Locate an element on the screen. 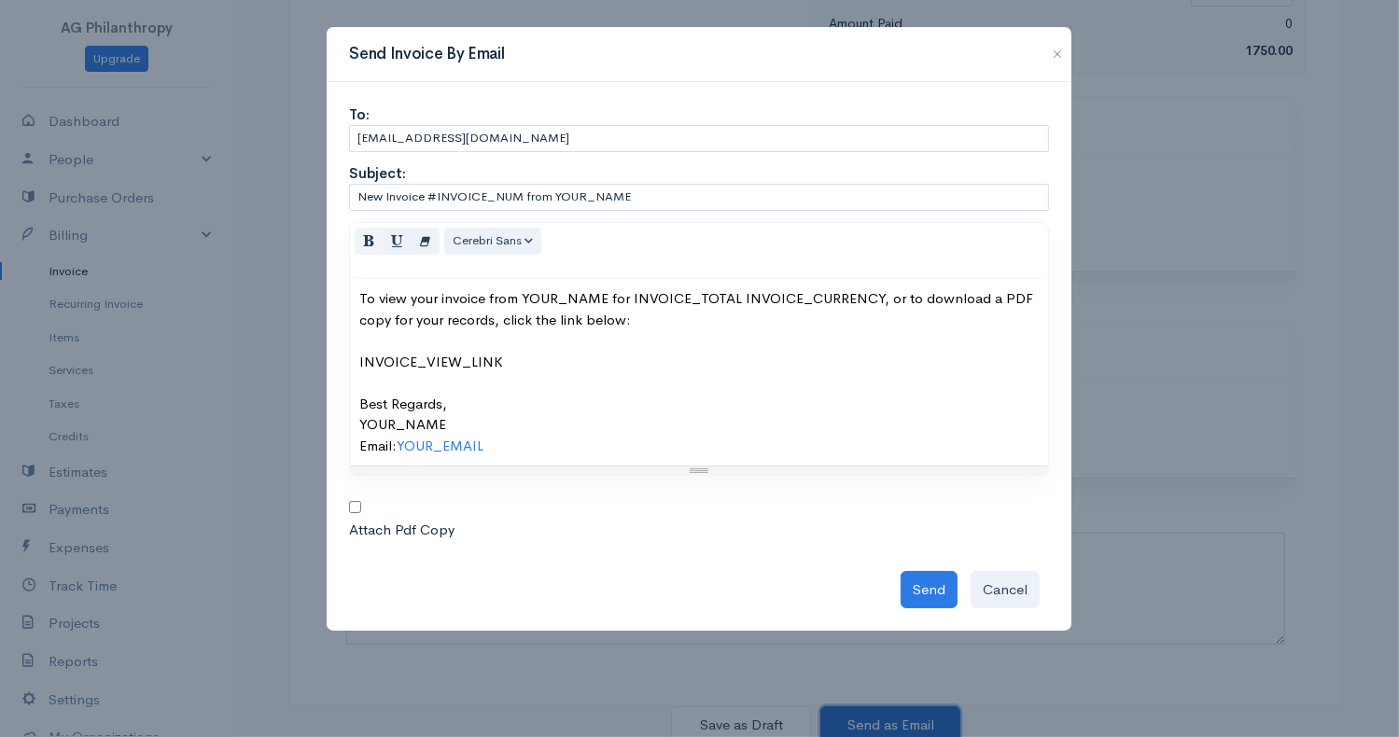 This screenshot has height=737, width=1399. button: Bold (CTRL+B) is located at coordinates (369, 241).